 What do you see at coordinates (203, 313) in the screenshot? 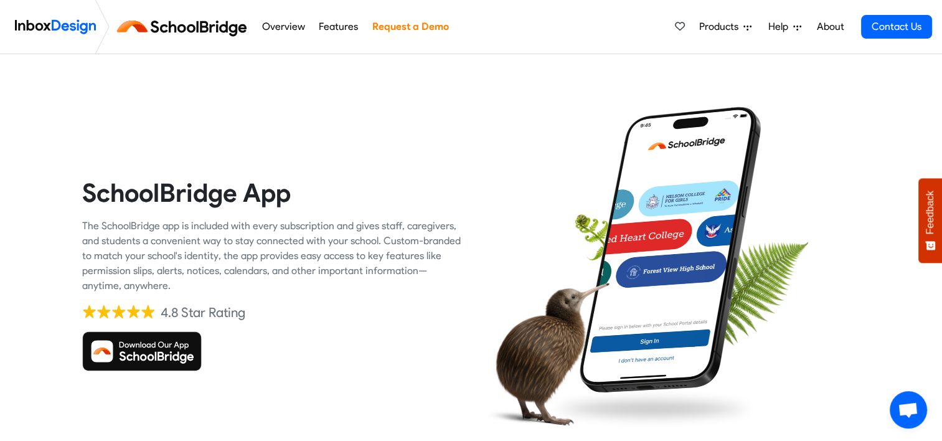
I see `div: 4.8 Star Rating` at bounding box center [203, 313].